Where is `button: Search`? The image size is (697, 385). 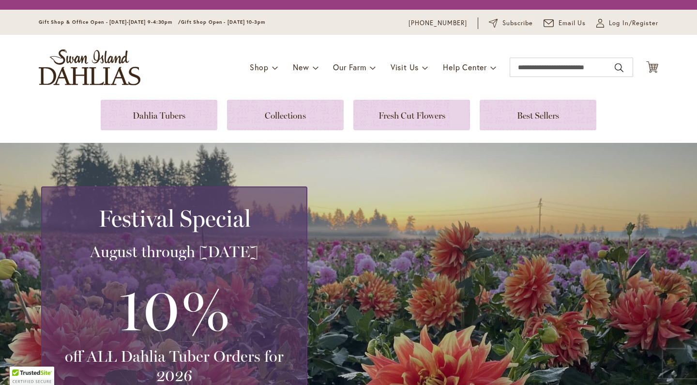 button: Search is located at coordinates (619, 68).